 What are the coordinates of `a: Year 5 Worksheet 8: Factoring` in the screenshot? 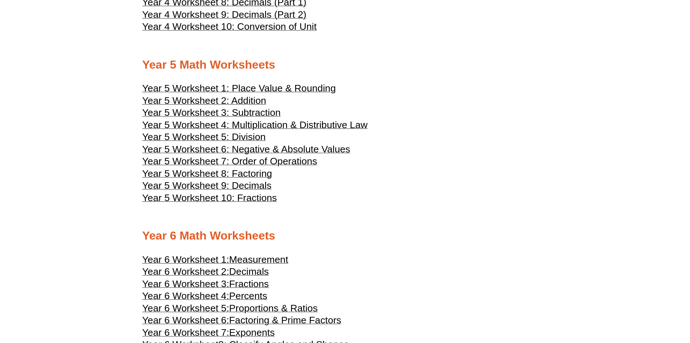 It's located at (207, 175).